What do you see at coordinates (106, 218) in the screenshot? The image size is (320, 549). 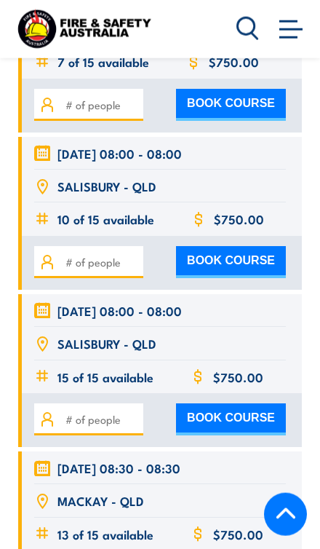 I see `span: 10 of 15 available` at bounding box center [106, 218].